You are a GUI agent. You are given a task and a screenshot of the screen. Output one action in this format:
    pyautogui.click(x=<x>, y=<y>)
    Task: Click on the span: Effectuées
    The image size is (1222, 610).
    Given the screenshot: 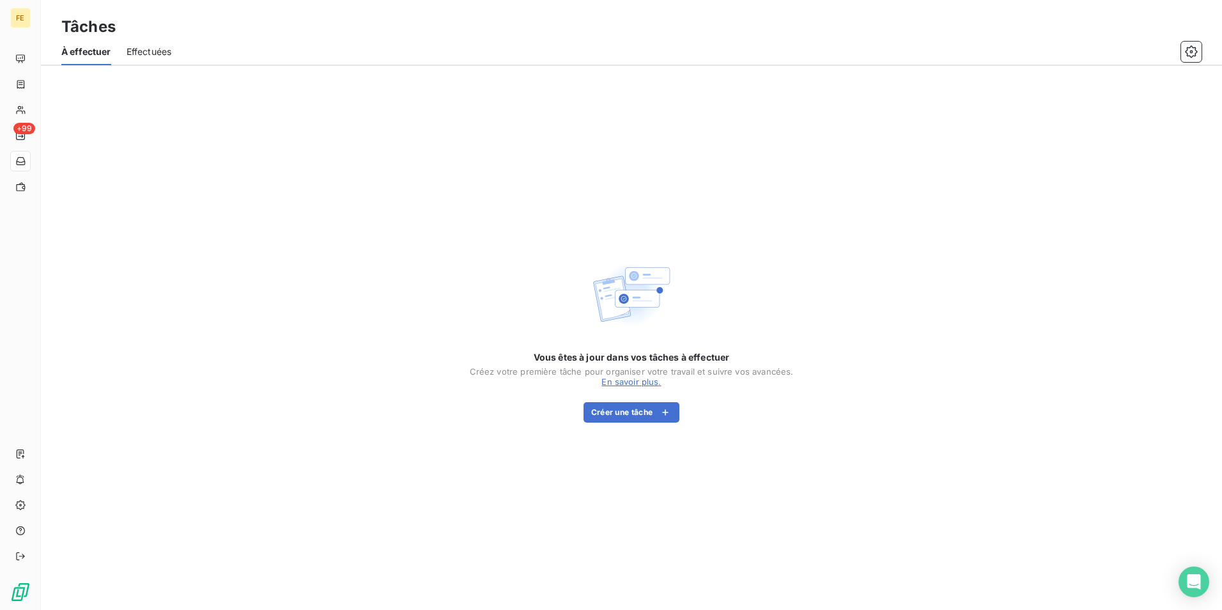 What is the action you would take?
    pyautogui.click(x=149, y=52)
    